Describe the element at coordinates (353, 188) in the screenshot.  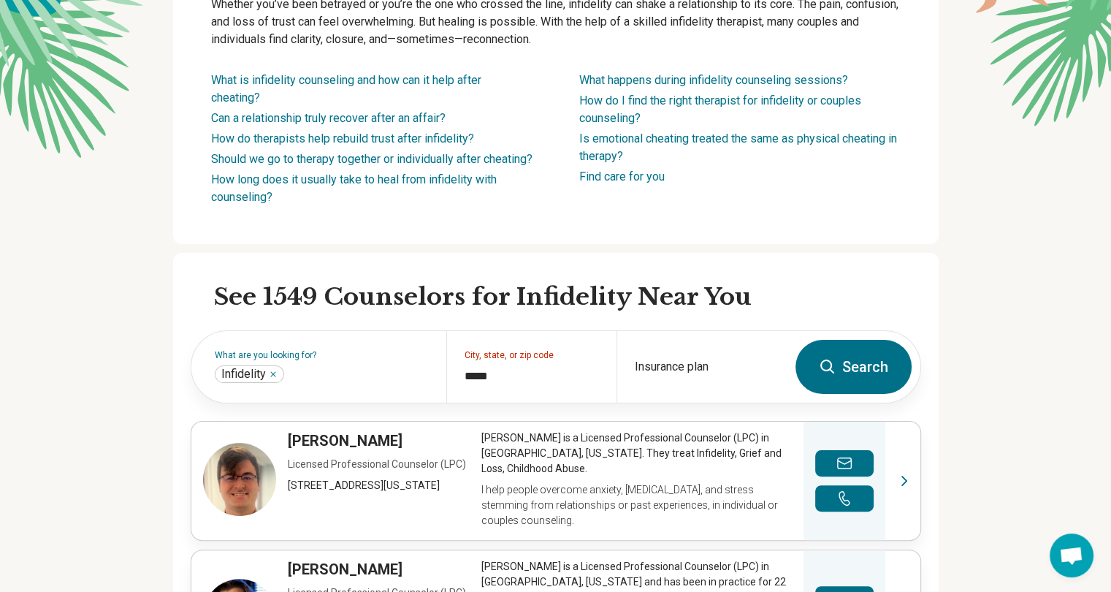
I see `a: How long does it usually take to heal from infidelity with counseling?` at that location.